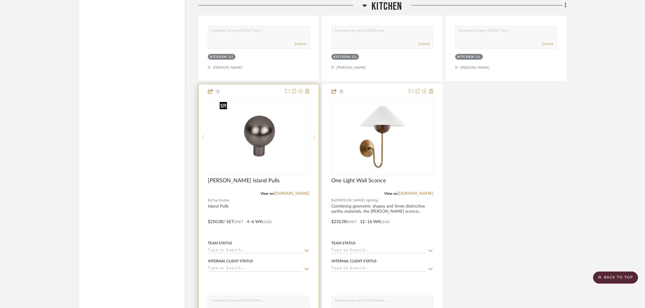 The image size is (645, 308). What do you see at coordinates (221, 200) in the screenshot?
I see `span: Top Knobs` at bounding box center [221, 200].